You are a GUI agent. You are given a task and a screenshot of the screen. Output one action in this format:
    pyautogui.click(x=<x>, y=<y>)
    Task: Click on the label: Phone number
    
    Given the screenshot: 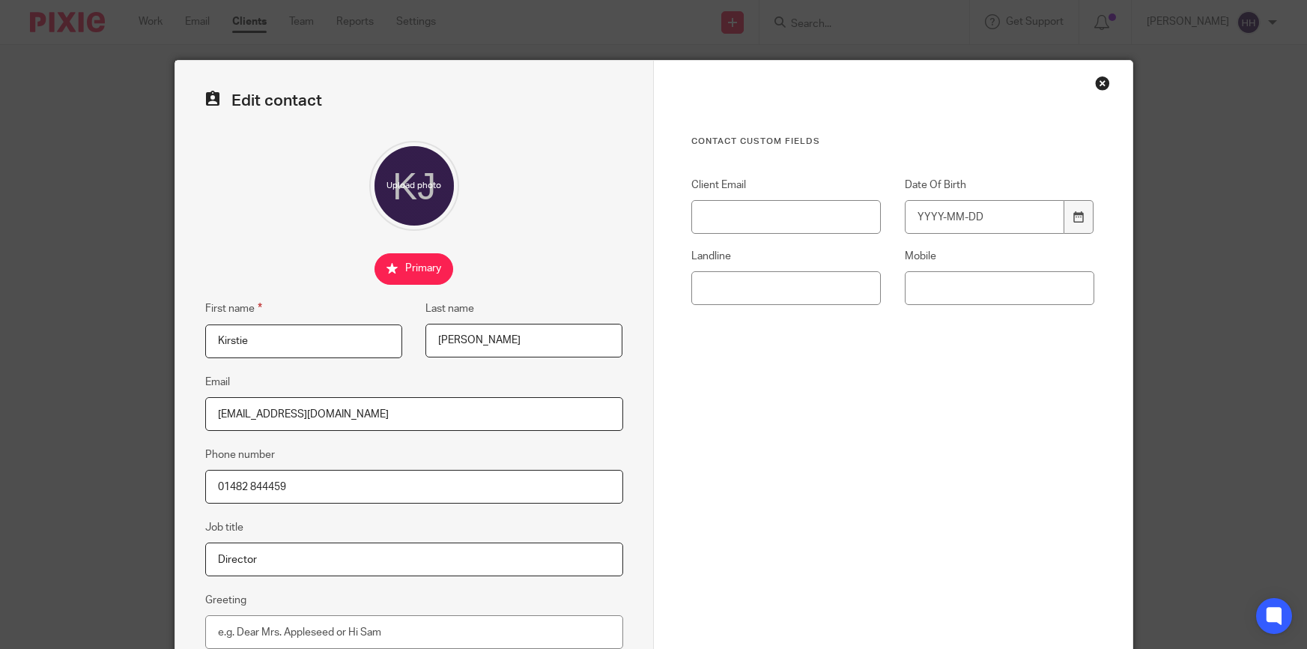 What is the action you would take?
    pyautogui.click(x=240, y=455)
    